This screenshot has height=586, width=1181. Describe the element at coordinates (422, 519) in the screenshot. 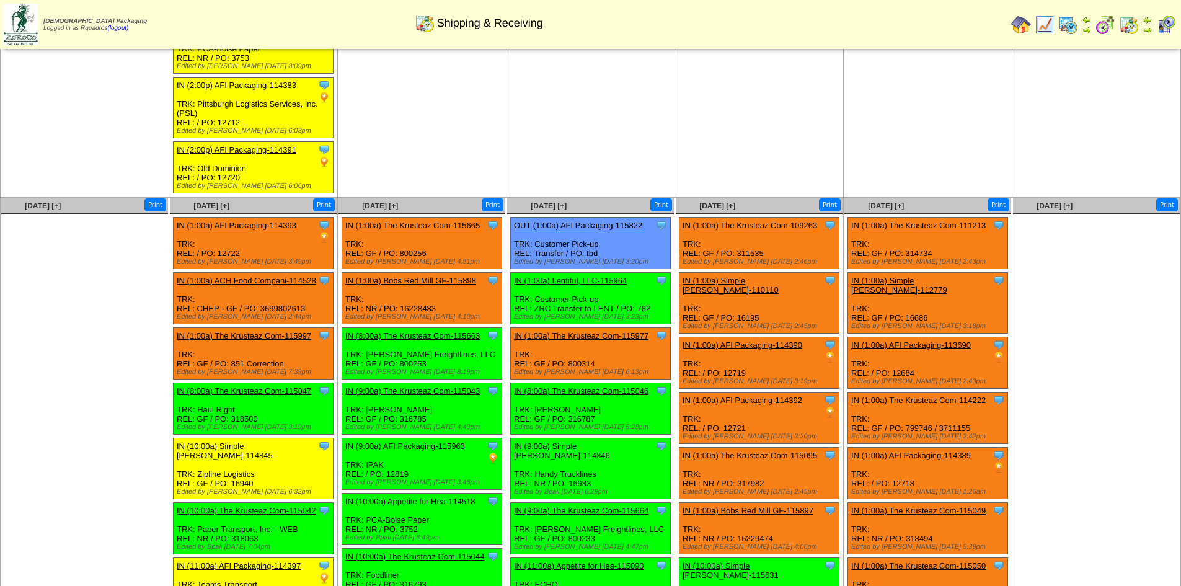

I see `div: TRK: PCA-Boise Paper REL: NR / PO: 3752` at that location.